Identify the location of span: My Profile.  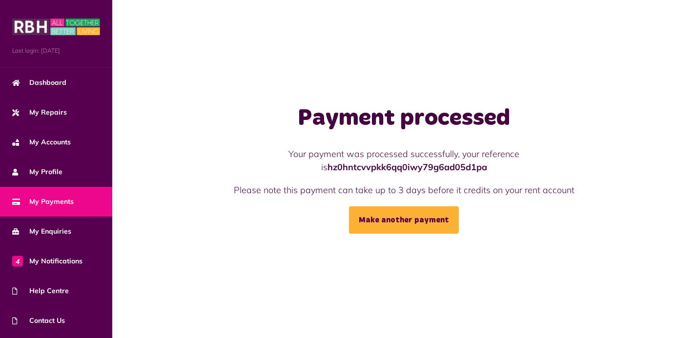
(37, 172).